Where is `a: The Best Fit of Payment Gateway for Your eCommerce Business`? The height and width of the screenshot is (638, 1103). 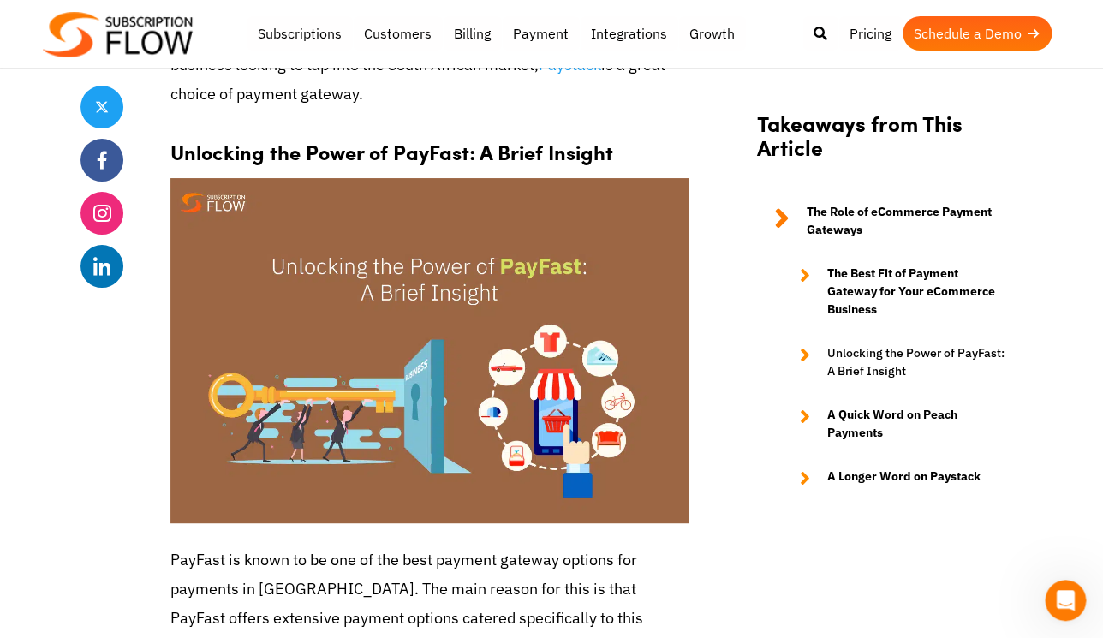 a: The Best Fit of Payment Gateway for Your eCommerce Business is located at coordinates (894, 291).